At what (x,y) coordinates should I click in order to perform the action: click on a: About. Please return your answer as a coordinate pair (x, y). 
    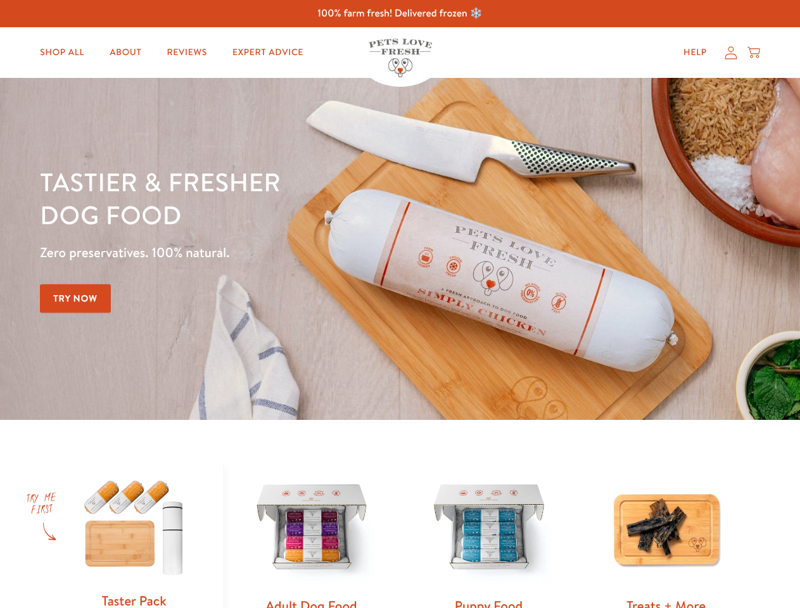
    Looking at the image, I should click on (125, 53).